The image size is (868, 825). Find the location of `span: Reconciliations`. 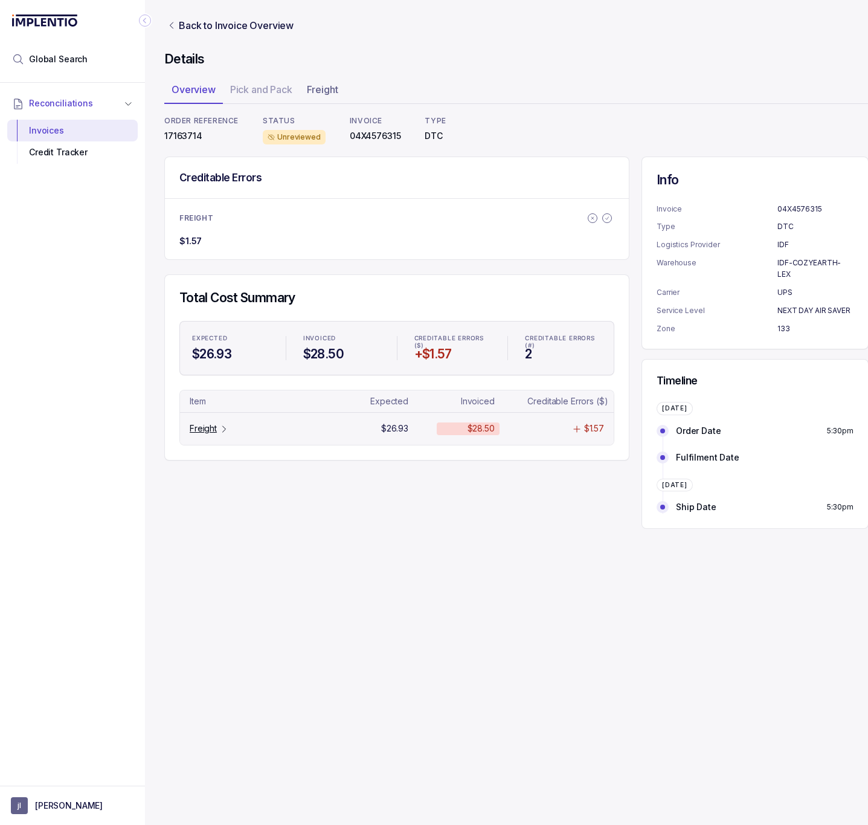

span: Reconciliations is located at coordinates (61, 103).